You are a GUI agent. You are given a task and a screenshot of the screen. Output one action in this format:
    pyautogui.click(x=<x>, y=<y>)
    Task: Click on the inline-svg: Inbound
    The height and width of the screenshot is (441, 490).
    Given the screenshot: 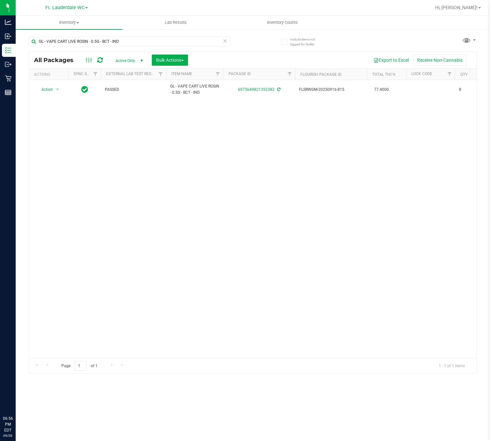 What is the action you would take?
    pyautogui.click(x=8, y=36)
    